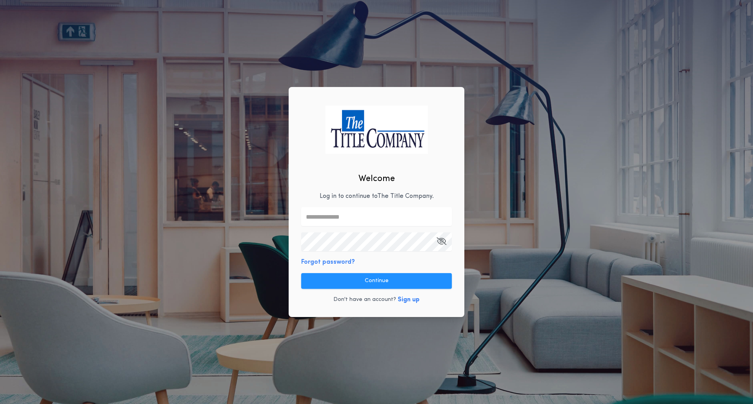 The width and height of the screenshot is (753, 404). I want to click on button: Sign up, so click(409, 300).